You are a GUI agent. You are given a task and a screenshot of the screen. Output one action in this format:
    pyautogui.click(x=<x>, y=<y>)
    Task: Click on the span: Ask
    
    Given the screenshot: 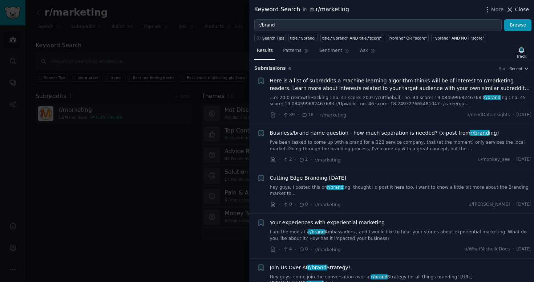 What is the action you would take?
    pyautogui.click(x=364, y=51)
    